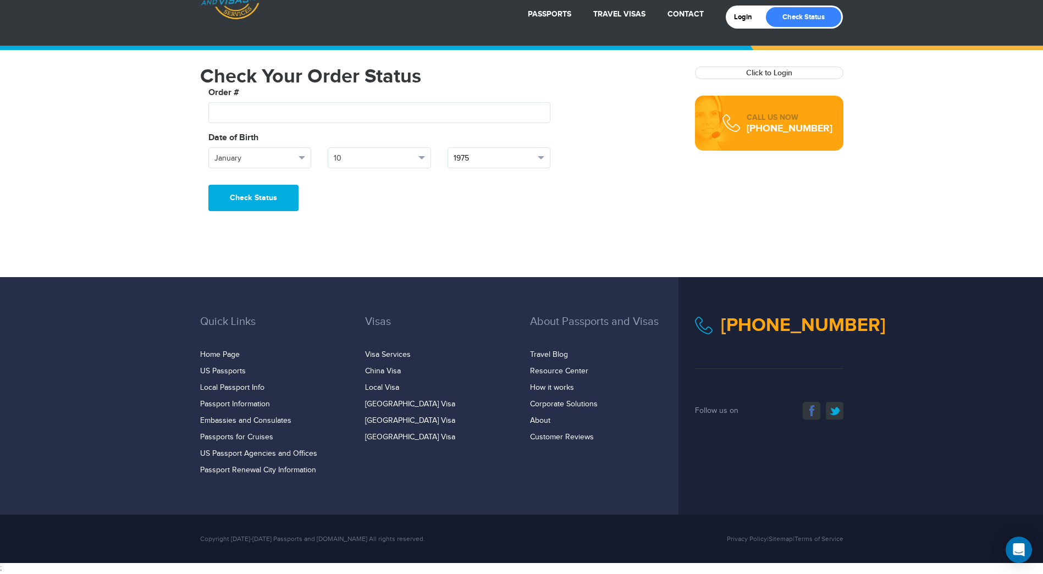 The width and height of the screenshot is (1043, 574). What do you see at coordinates (379, 158) in the screenshot?
I see `button: 10` at bounding box center [379, 158].